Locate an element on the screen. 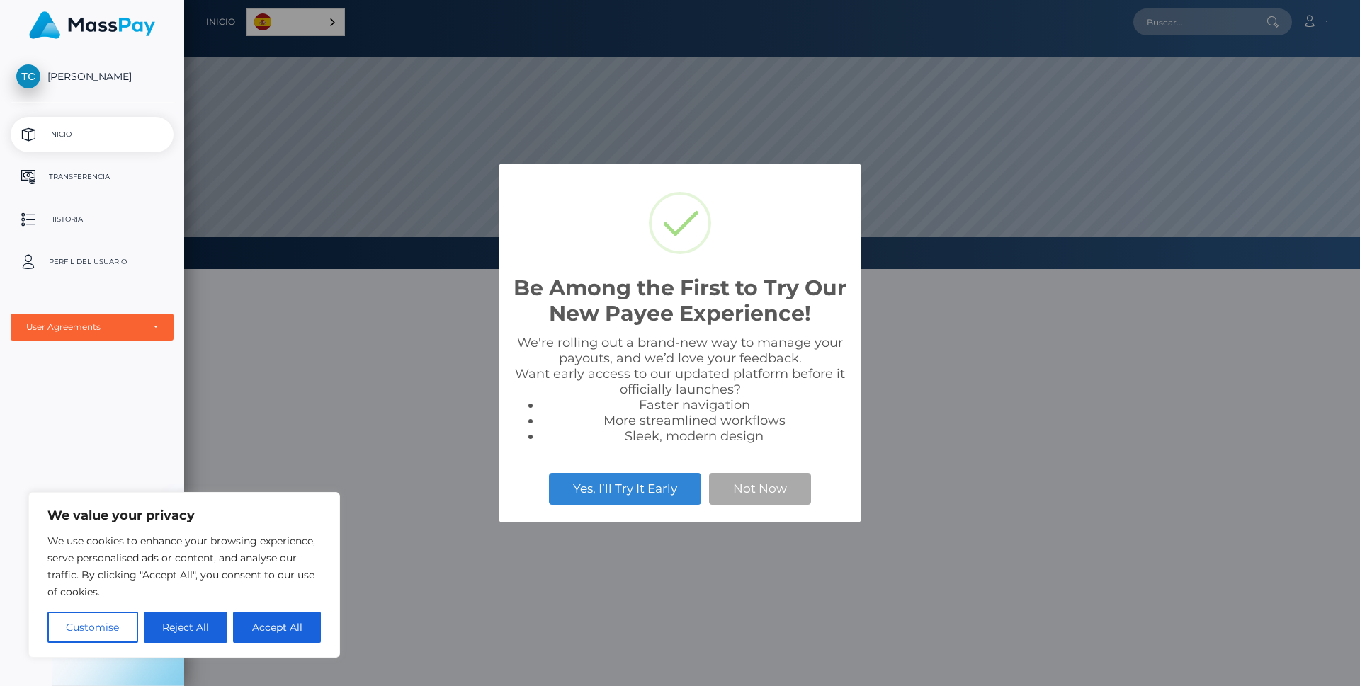 The height and width of the screenshot is (686, 1360). li: More streamlined workflows is located at coordinates (694, 421).